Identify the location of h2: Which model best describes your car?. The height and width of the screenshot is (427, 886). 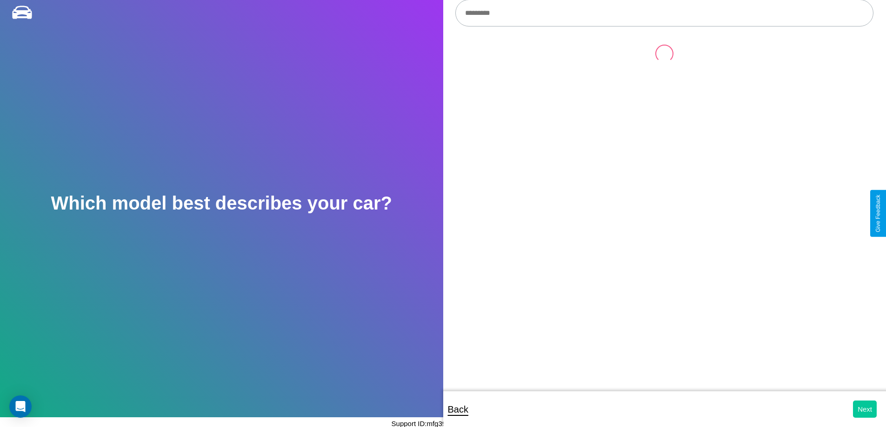
(221, 203).